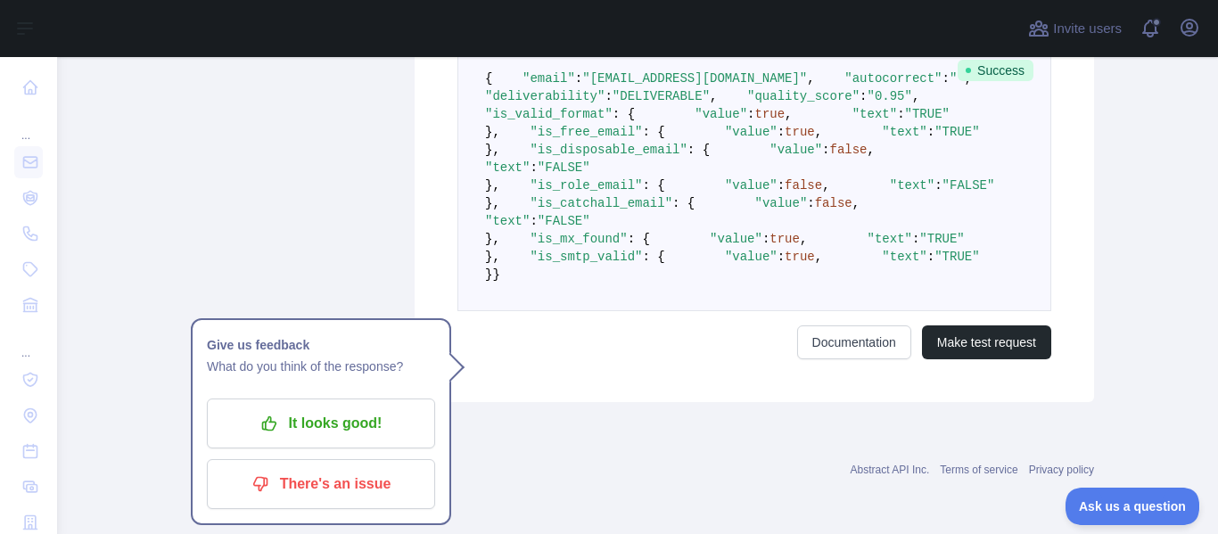 The image size is (1218, 534). Describe the element at coordinates (892, 78) in the screenshot. I see `span: "autocorrect"` at that location.